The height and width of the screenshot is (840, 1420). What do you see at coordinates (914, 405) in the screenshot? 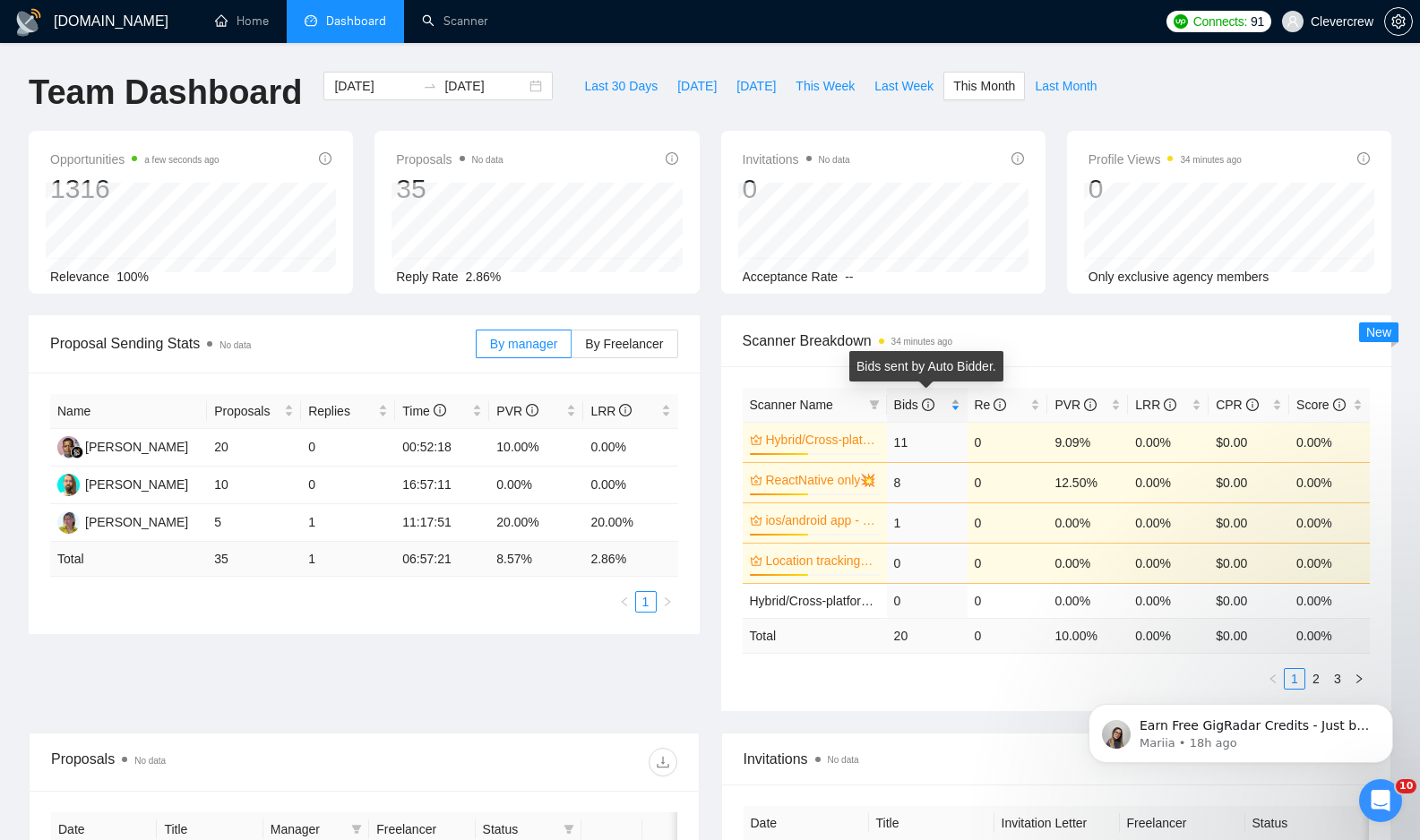
I see `span: Bids` at bounding box center [914, 405].